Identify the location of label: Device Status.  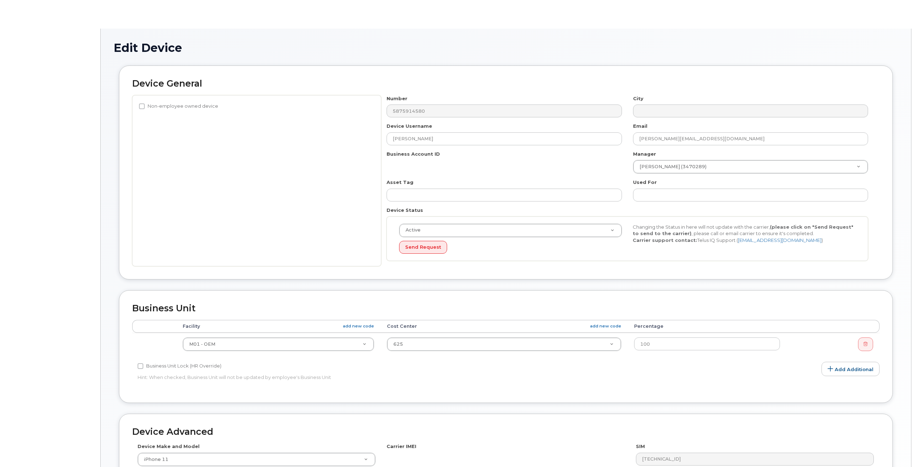
(405, 210).